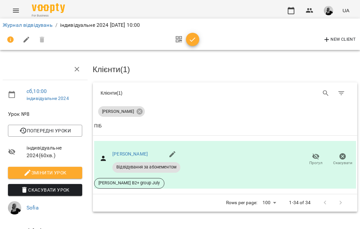 The image size is (360, 229). What do you see at coordinates (300, 203) in the screenshot?
I see `p: 1-34 of 34` at bounding box center [300, 203].